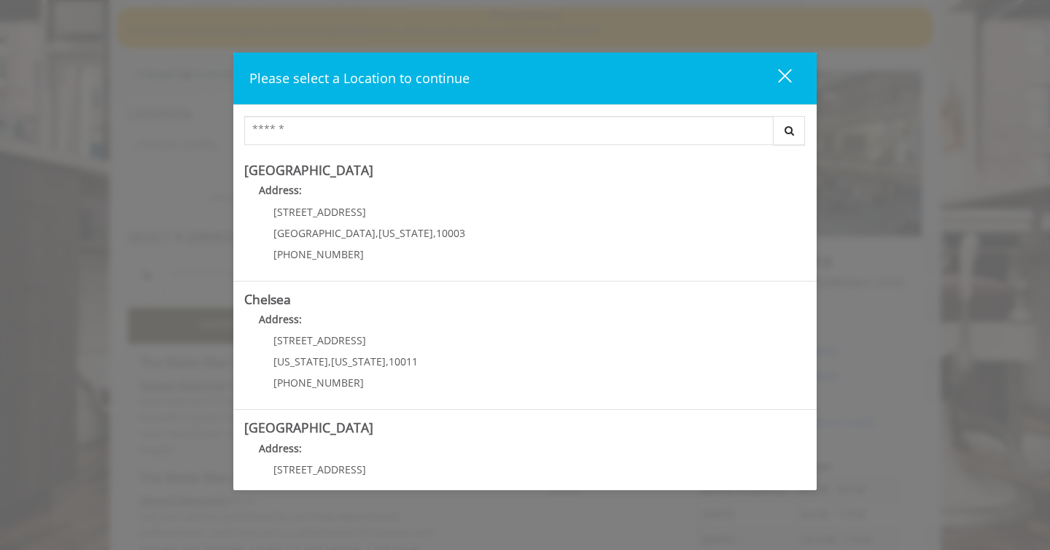  Describe the element at coordinates (789, 131) in the screenshot. I see `i: Search button` at that location.